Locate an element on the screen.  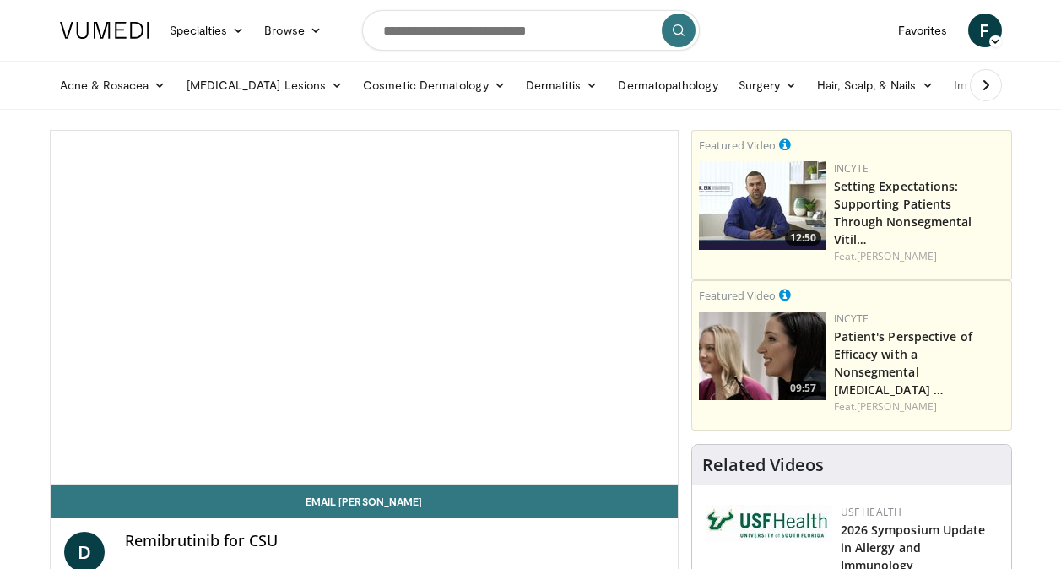
a: Cosmetic Dermatology is located at coordinates (434, 85).